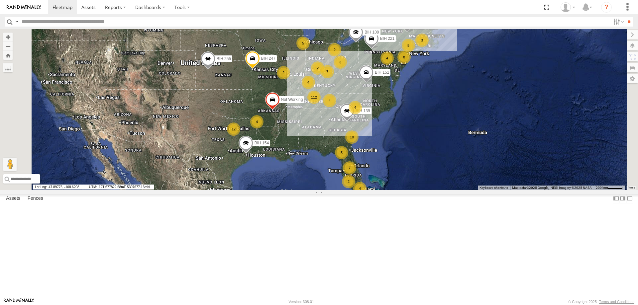 The height and width of the screenshot is (305, 638). What do you see at coordinates (372, 32) in the screenshot?
I see `span: BIH 108` at bounding box center [372, 32].